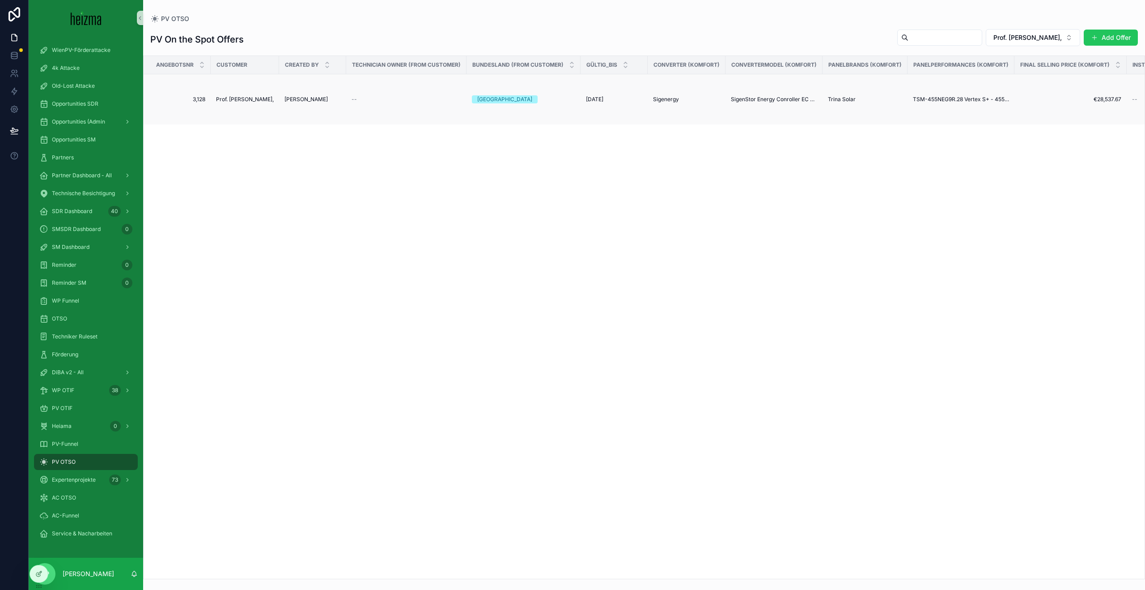 This screenshot has height=590, width=1145. I want to click on span: Opportunities SDR, so click(75, 104).